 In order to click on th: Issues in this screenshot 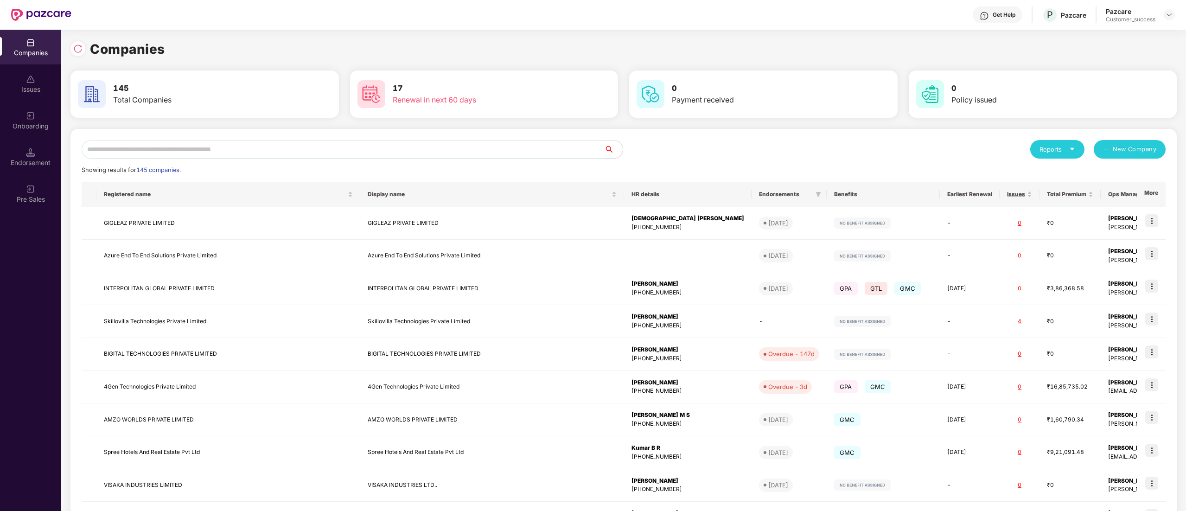, I will do `click(1019, 194)`.